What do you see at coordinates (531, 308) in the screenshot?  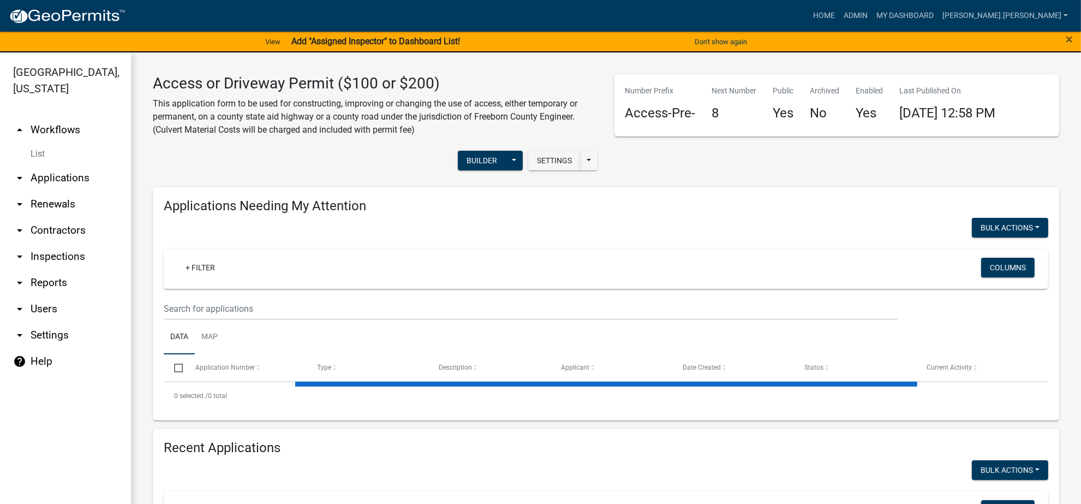 I see `input: Search for applications` at bounding box center [531, 308].